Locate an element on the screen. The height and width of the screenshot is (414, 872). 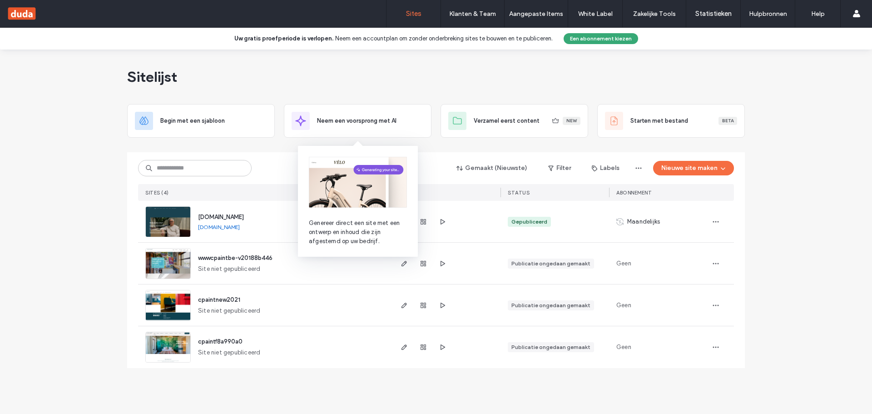
b: Uw gratis proefperiode is verlopen. is located at coordinates (284, 38).